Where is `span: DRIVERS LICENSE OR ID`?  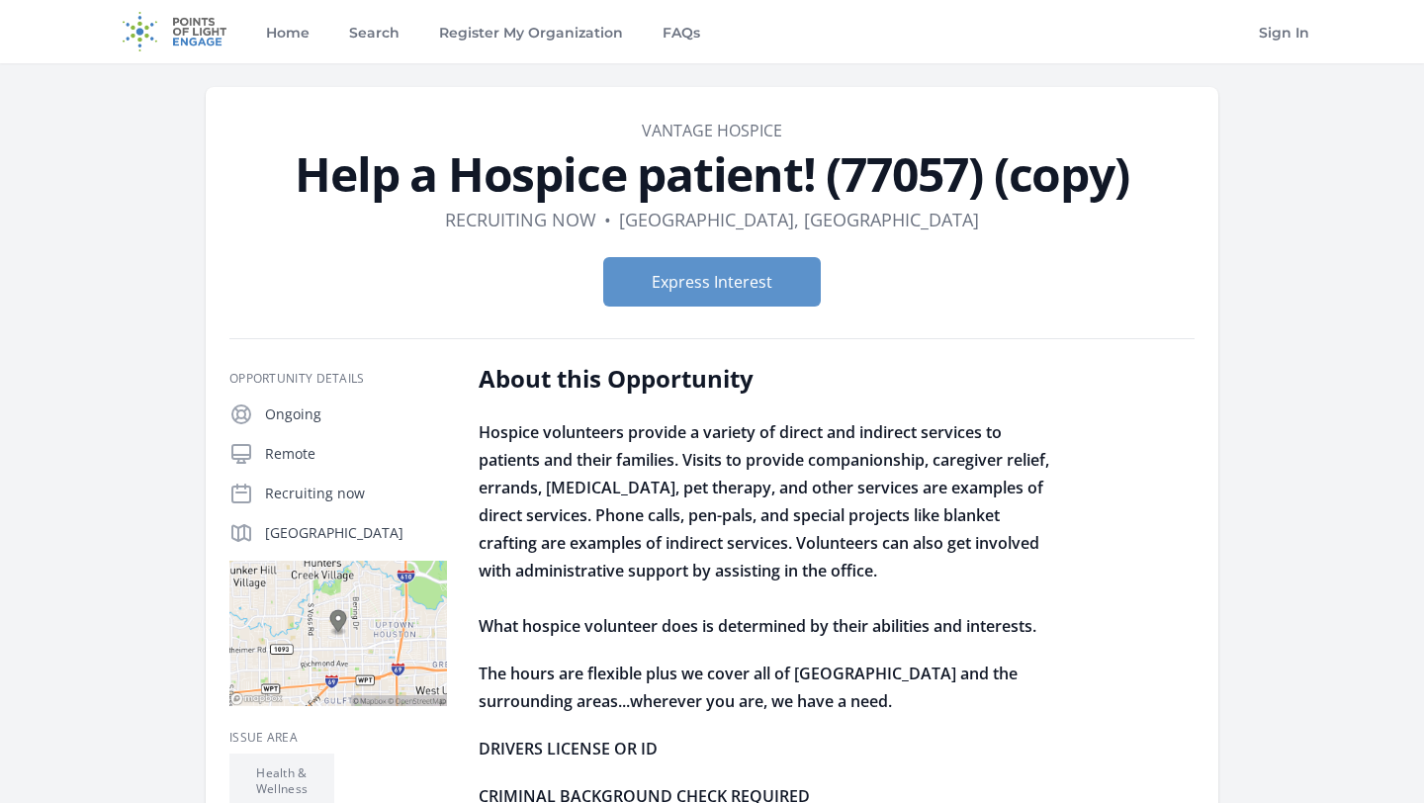 span: DRIVERS LICENSE OR ID is located at coordinates (568, 749).